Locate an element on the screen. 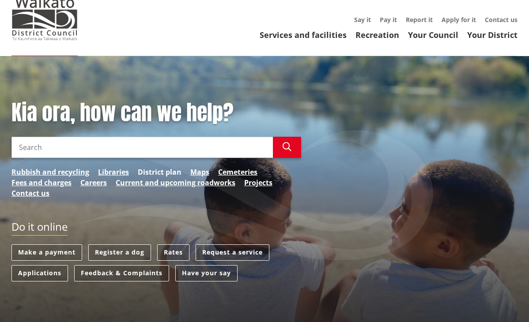 This screenshot has width=529, height=322. a: Say it is located at coordinates (363, 19).